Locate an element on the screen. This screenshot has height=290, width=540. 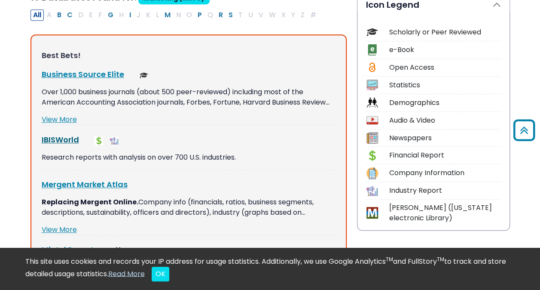
img: Scholarly or Peer Reviewed is located at coordinates (144, 75).